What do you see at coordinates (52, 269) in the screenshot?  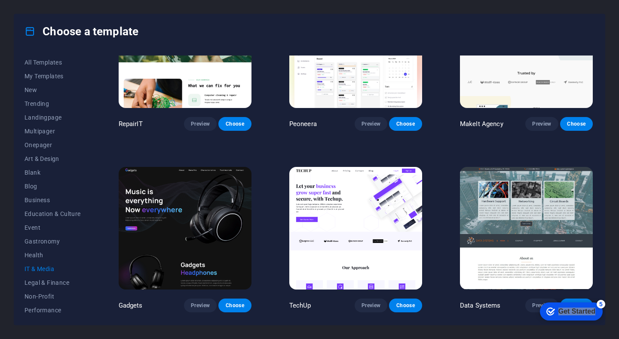 I see `button: IT & Media` at bounding box center [52, 269].